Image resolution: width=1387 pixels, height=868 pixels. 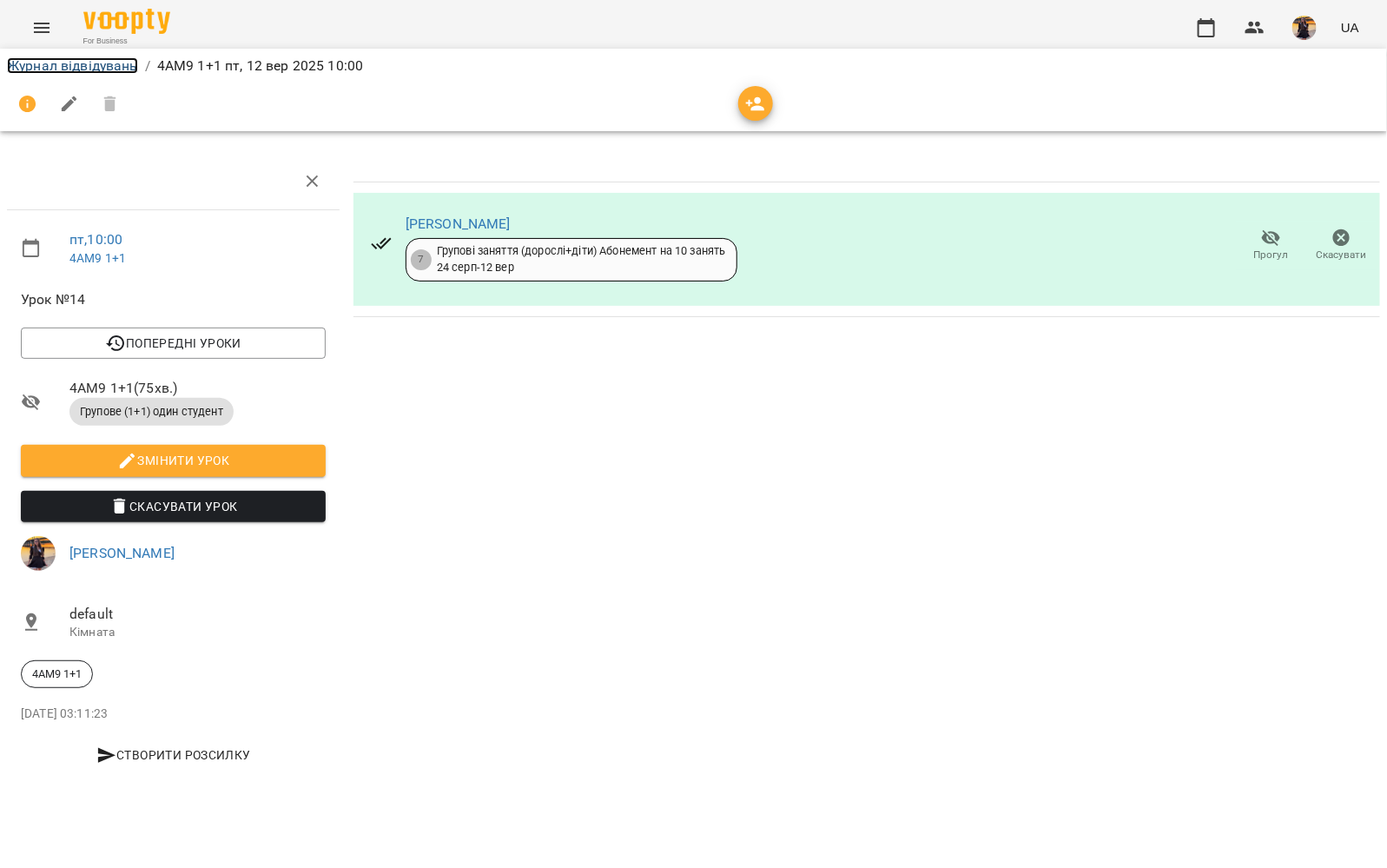 I want to click on div: Групові заняття (дорослі+діти) Абонемент на 10 занять 24 серп - 12 вер, so click(x=581, y=259).